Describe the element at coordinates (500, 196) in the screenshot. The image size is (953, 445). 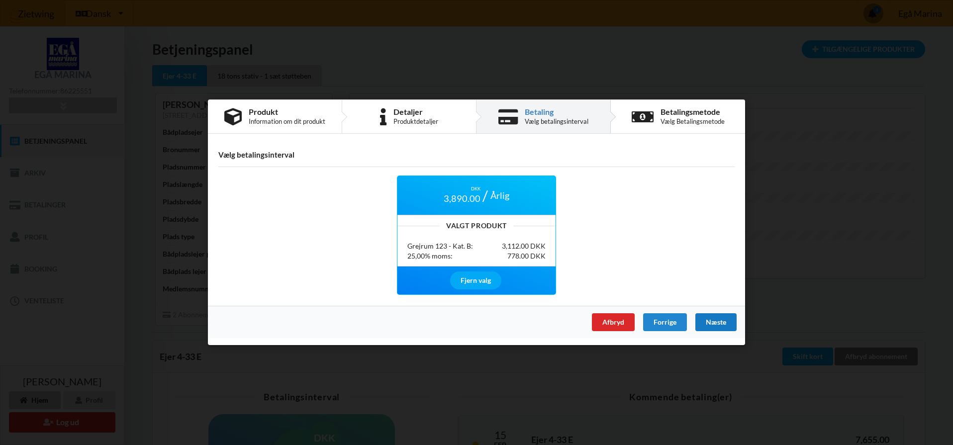
I see `div: Årlig` at that location.